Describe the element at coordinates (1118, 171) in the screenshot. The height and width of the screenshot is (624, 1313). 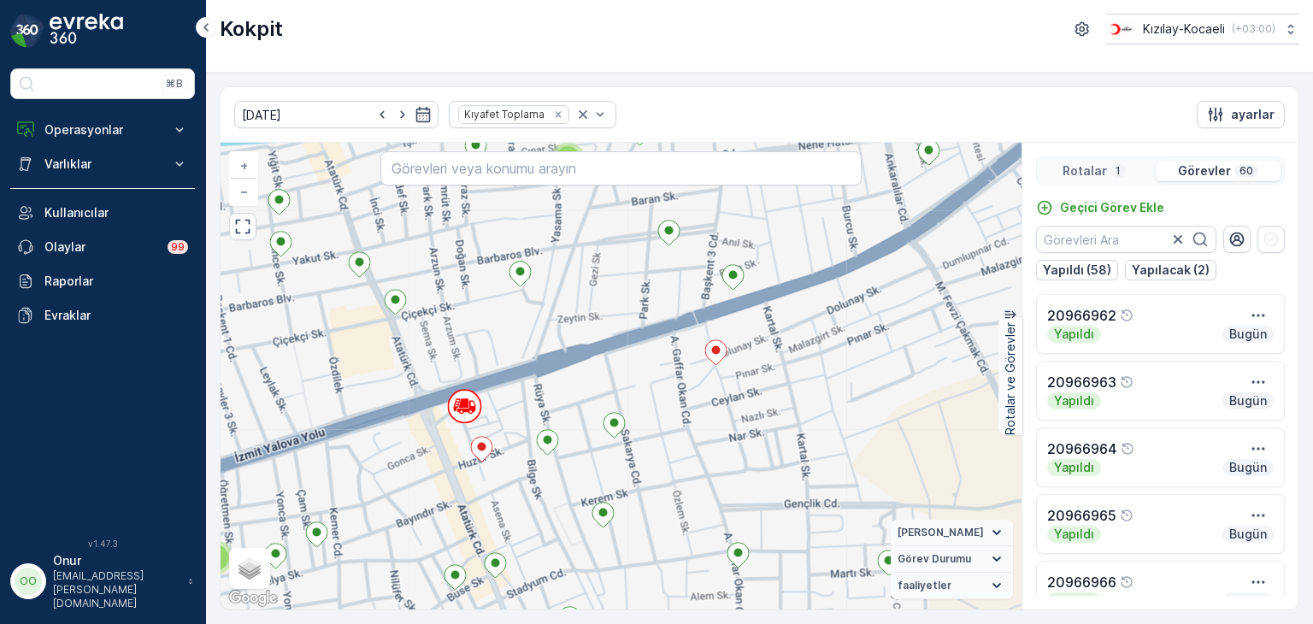
I see `p: 1` at that location.